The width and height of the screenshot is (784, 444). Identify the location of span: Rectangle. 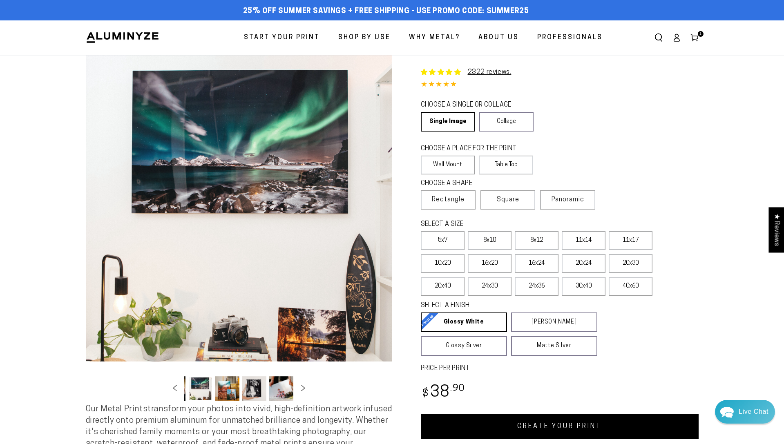
(448, 200).